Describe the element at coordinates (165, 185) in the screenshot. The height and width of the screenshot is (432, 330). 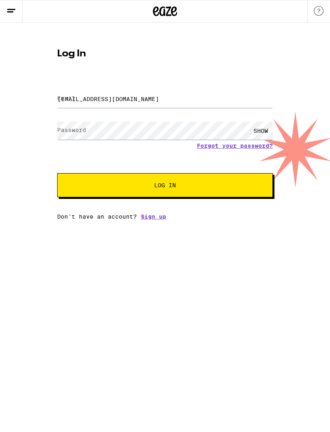
I see `button: Log In` at that location.